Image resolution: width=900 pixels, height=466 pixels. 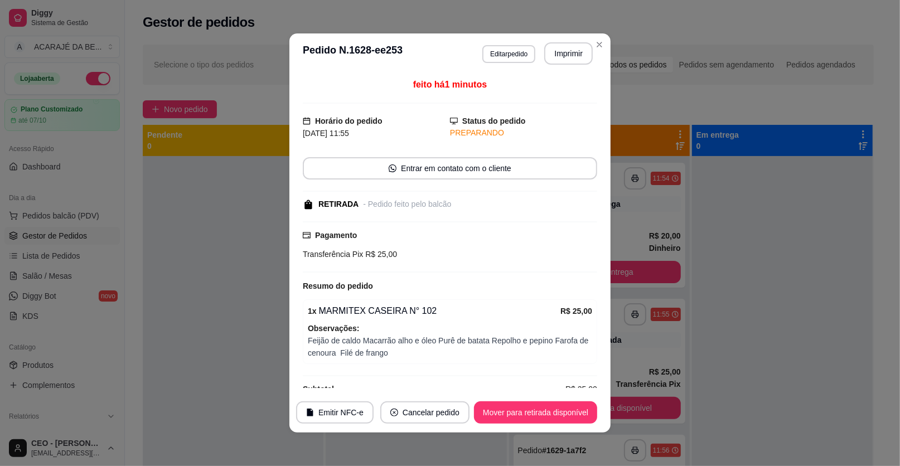 What do you see at coordinates (450, 84) in the screenshot?
I see `span: feito há 1 minutos` at bounding box center [450, 84].